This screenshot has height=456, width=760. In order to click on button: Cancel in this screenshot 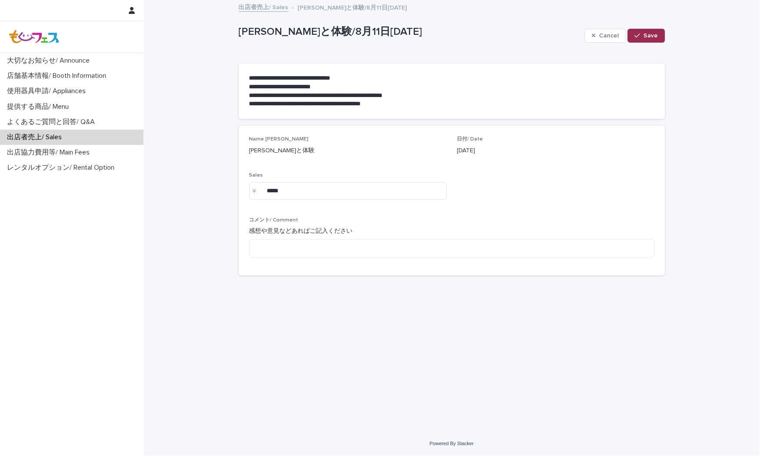, I will do `click(606, 36)`.